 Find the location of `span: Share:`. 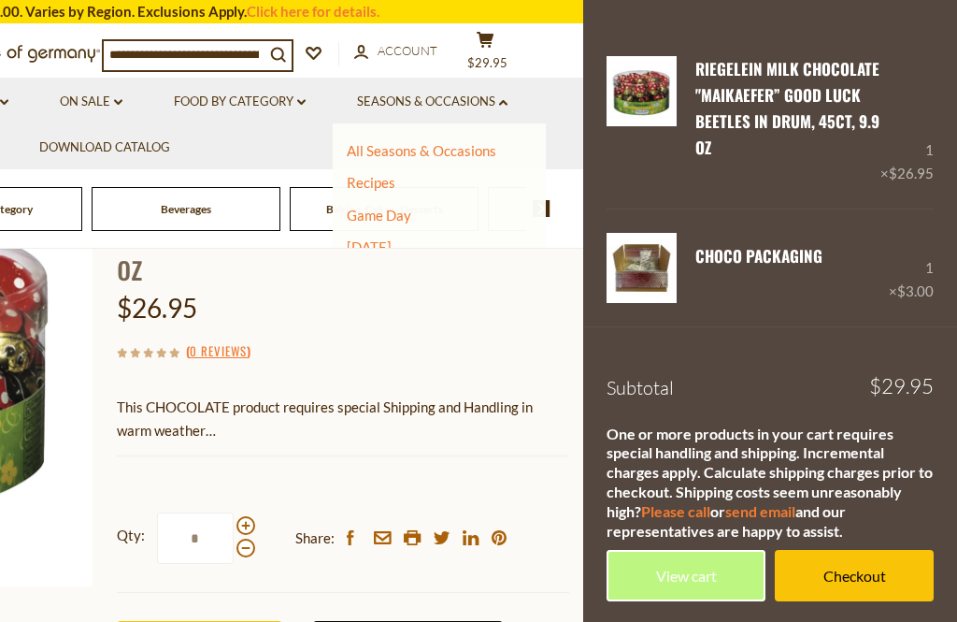

span: Share: is located at coordinates (315, 538).